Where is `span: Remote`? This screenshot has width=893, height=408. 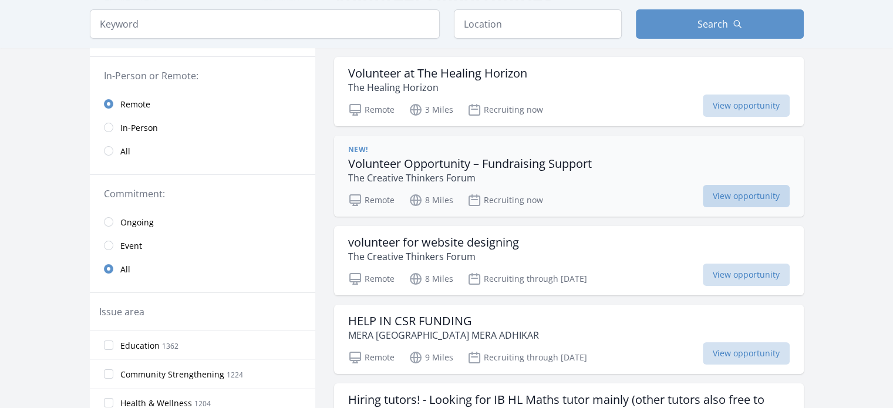 span: Remote is located at coordinates (135, 105).